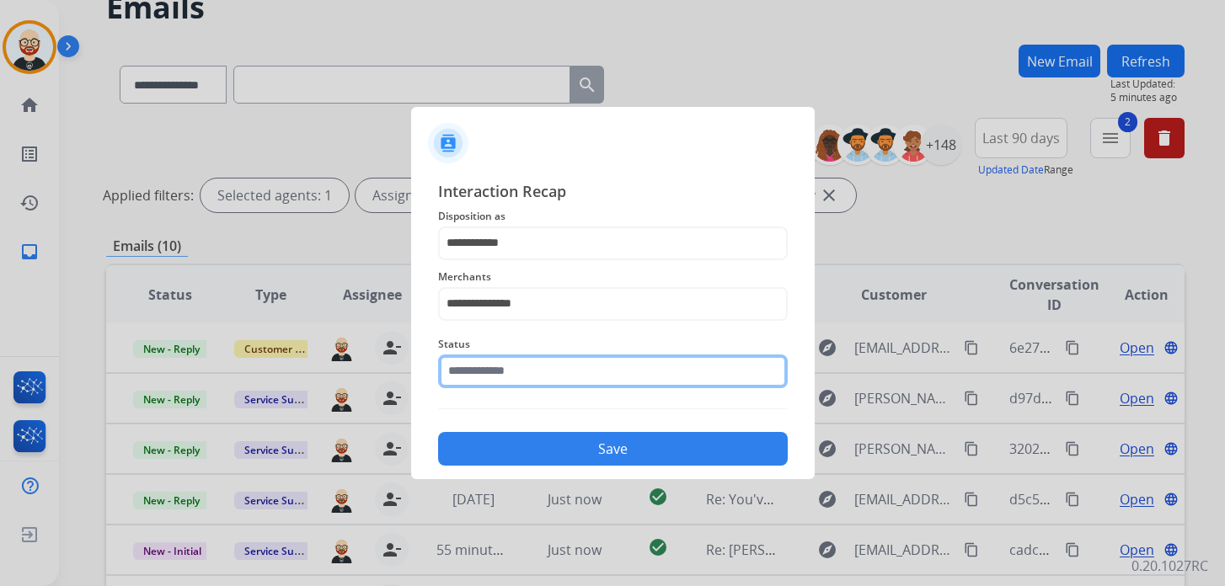 The image size is (1225, 586). What do you see at coordinates (612, 449) in the screenshot?
I see `button: Save` at bounding box center [612, 449].